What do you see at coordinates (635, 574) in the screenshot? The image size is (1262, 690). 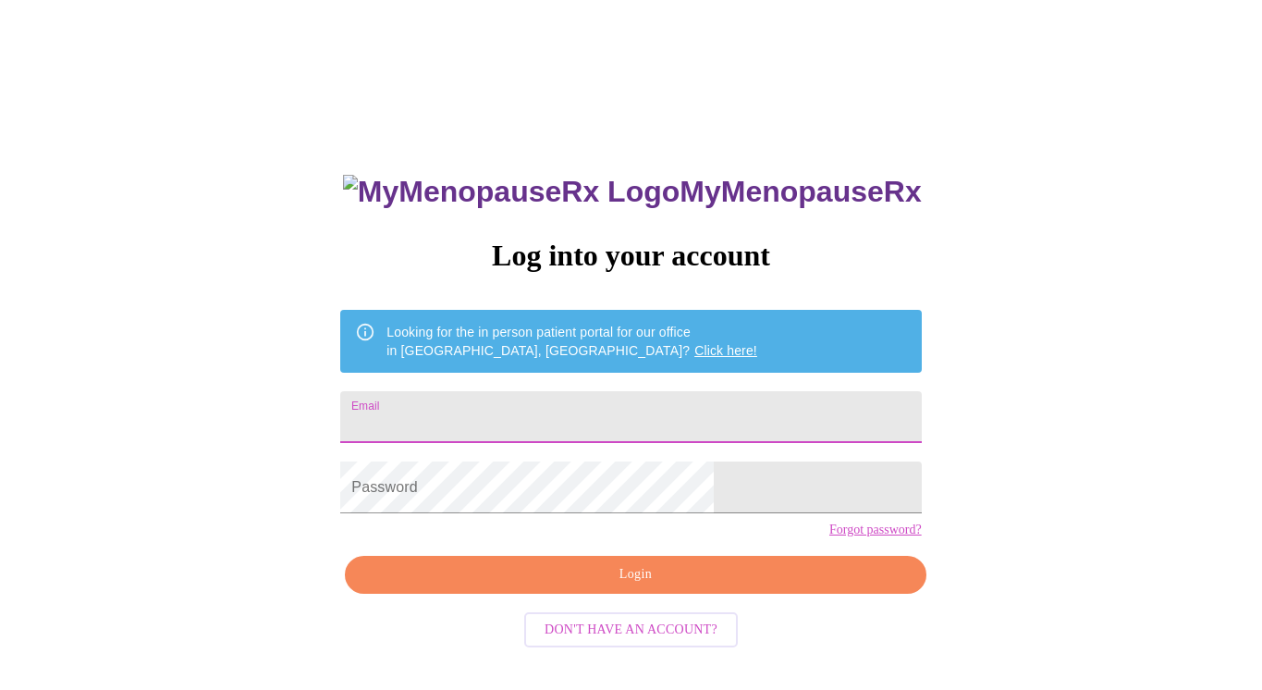 I see `button: Login` at bounding box center [635, 574].